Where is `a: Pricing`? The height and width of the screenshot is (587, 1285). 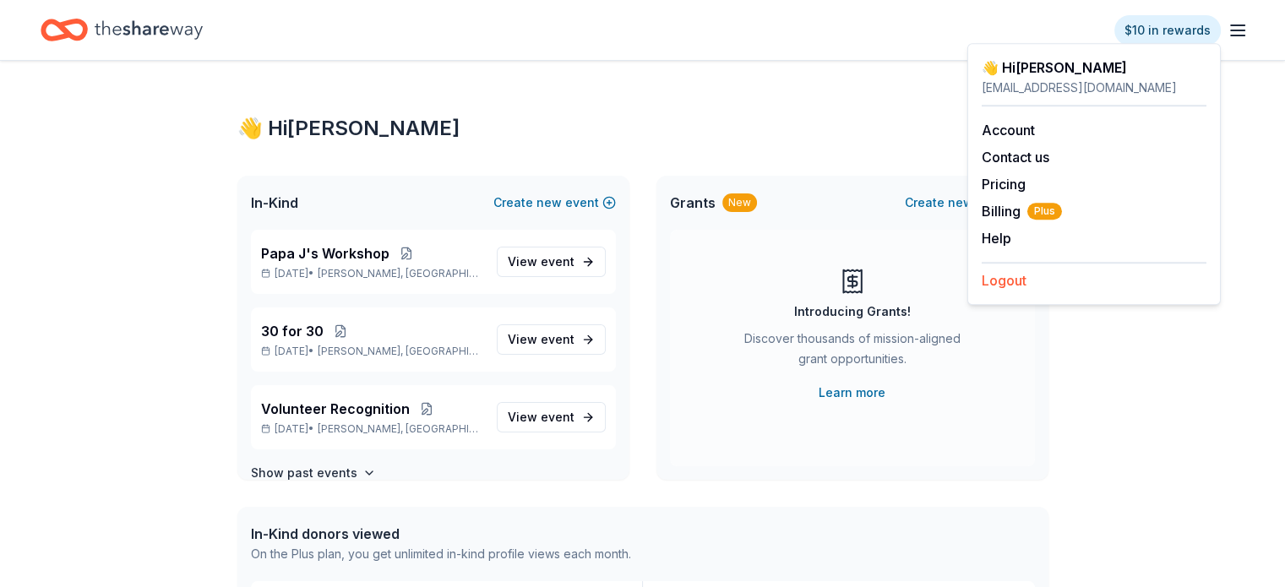 a: Pricing is located at coordinates (1004, 184).